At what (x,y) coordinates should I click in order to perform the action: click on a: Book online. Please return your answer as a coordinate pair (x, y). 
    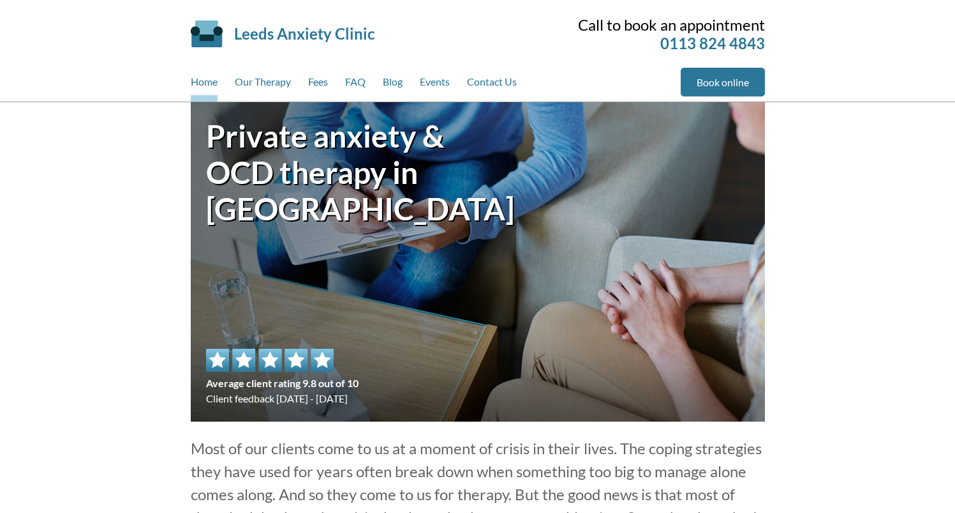
    Looking at the image, I should click on (723, 82).